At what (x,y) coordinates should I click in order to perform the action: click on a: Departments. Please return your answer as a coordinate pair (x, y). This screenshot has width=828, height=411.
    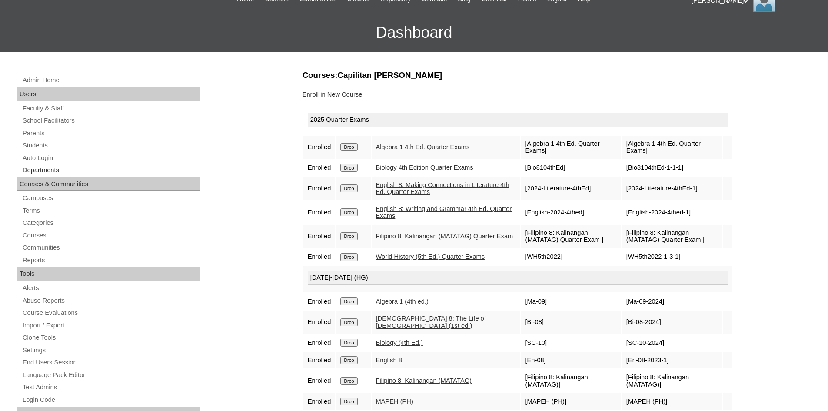
    Looking at the image, I should click on (111, 170).